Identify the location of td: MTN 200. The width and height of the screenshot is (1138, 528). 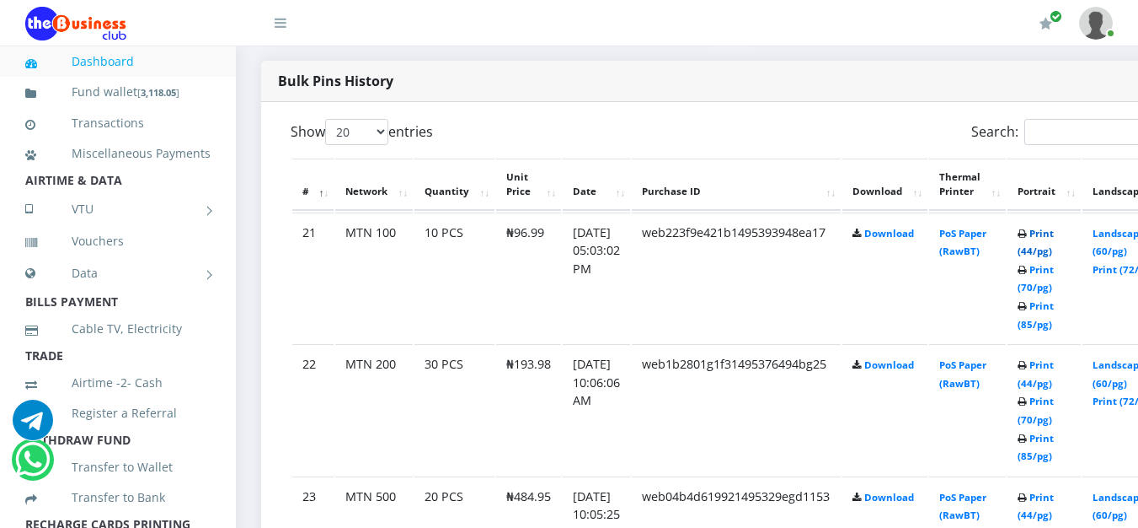
(374, 409).